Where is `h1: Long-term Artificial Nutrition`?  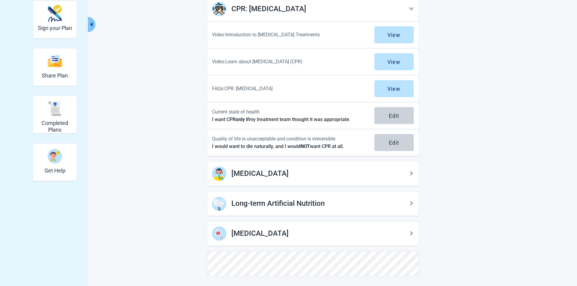
h1: Long-term Artificial Nutrition is located at coordinates (320, 204).